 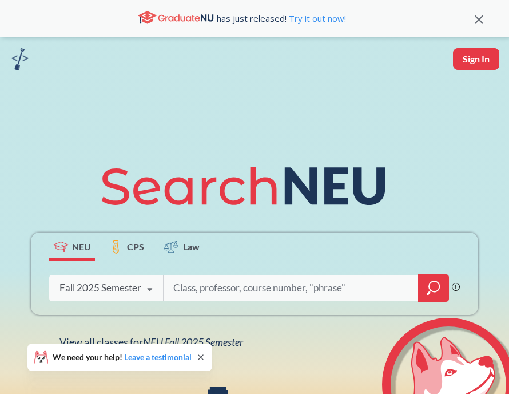 I want to click on span: has just released!, so click(x=282, y=18).